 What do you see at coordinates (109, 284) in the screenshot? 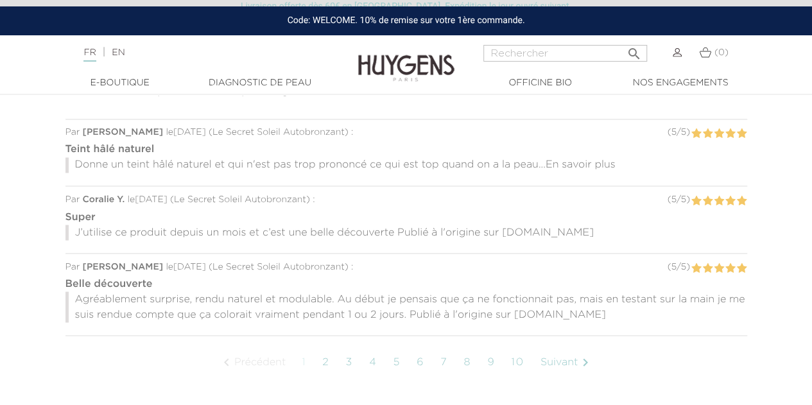
I see `strong: Belle découverte` at bounding box center [109, 284].